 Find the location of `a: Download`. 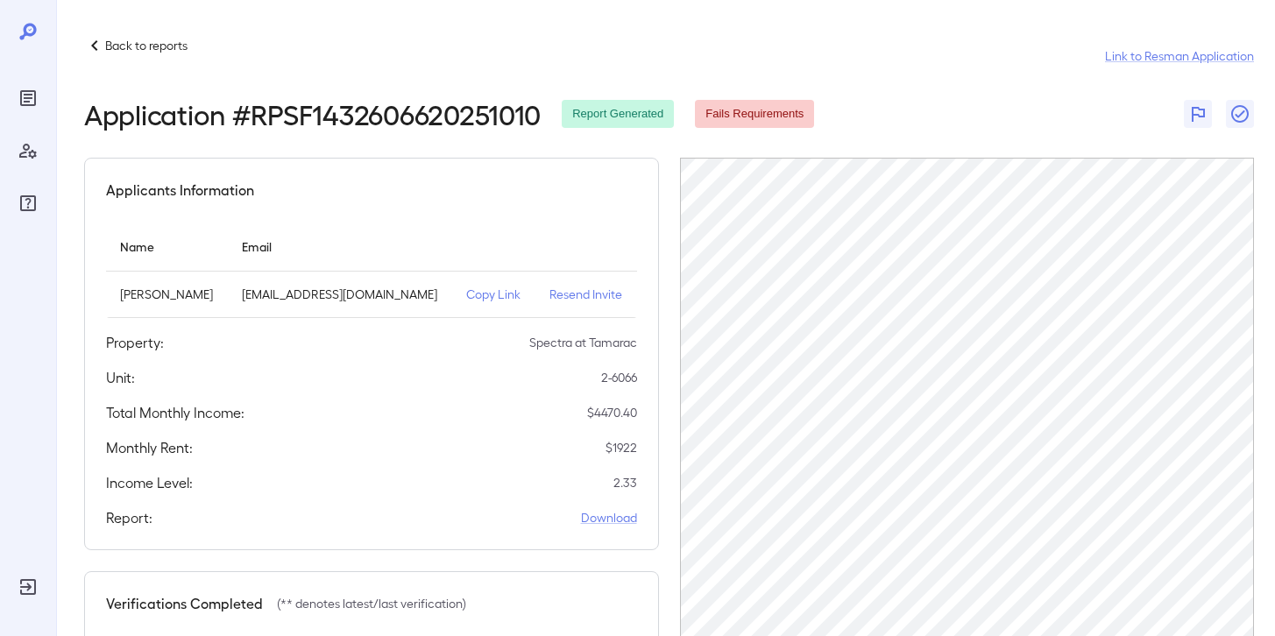

a: Download is located at coordinates (609, 518).